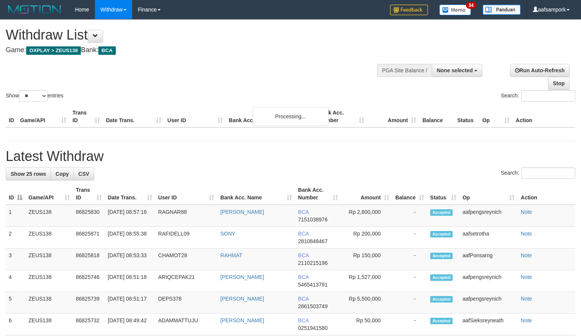 The image size is (581, 336). Describe the element at coordinates (410, 193) in the screenshot. I see `th: Balance: activate to sort column ascending` at that location.